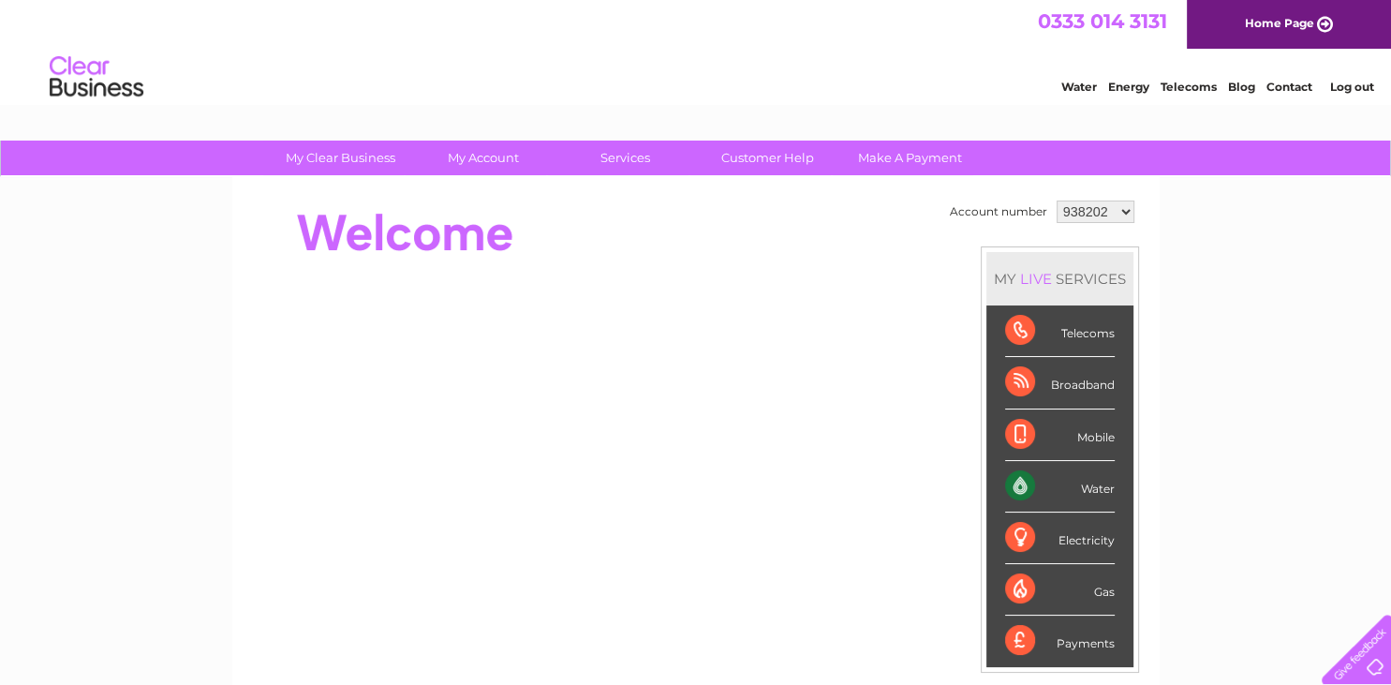 The image size is (1391, 685). Describe the element at coordinates (1079, 86) in the screenshot. I see `a: Water` at that location.